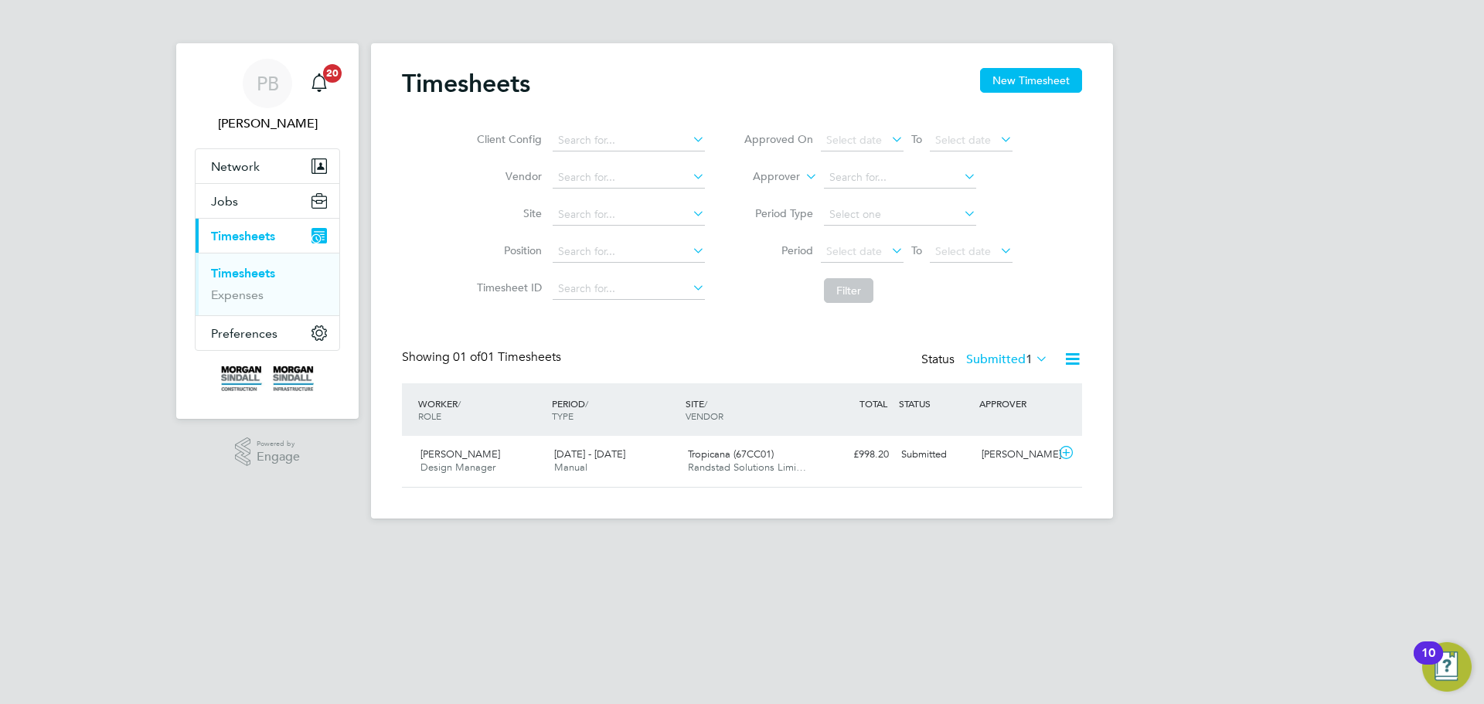 The height and width of the screenshot is (704, 1484). I want to click on label: Approved On, so click(778, 139).